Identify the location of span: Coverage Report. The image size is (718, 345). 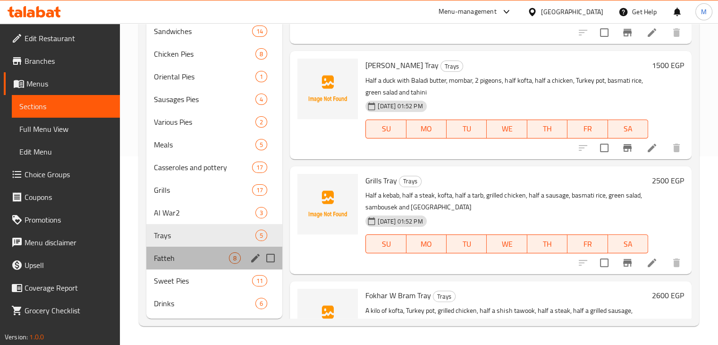
(68, 288).